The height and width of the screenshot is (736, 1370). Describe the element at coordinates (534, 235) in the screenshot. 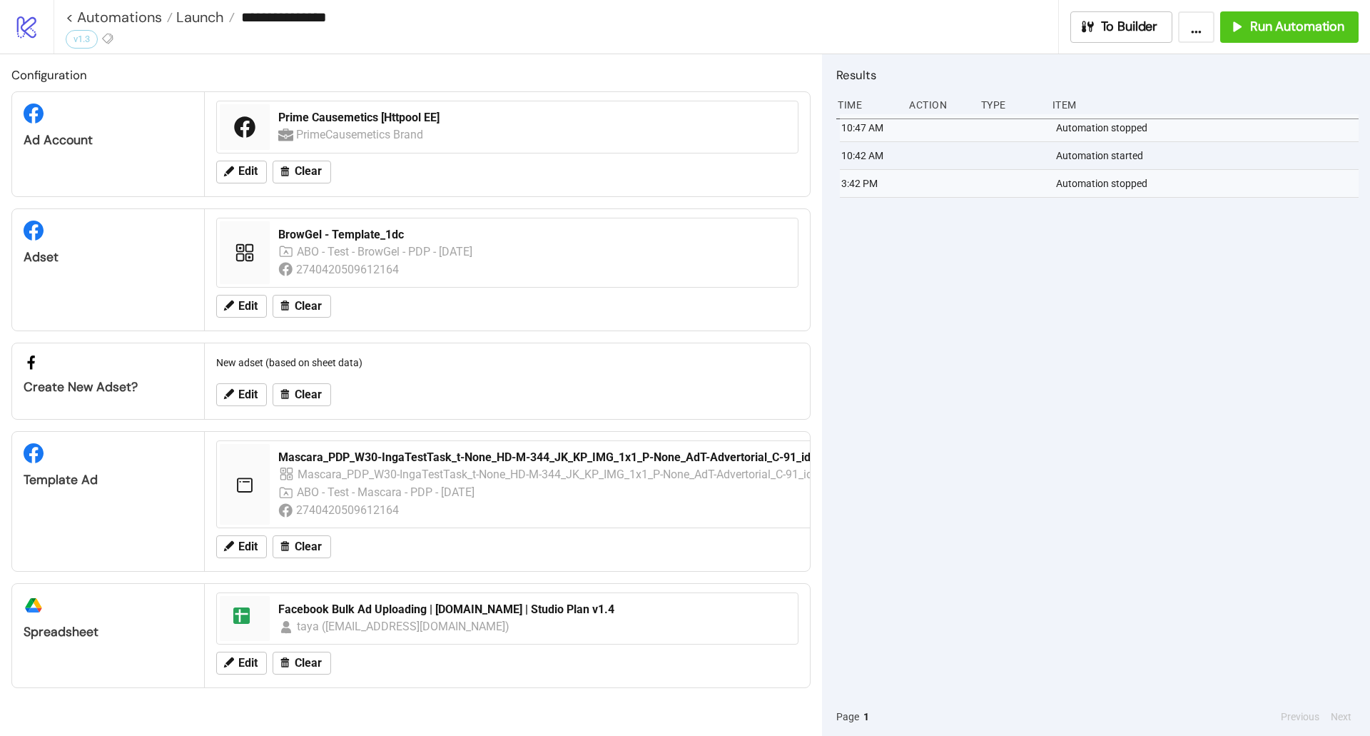

I see `div: BrowGel - Template_1dc` at that location.